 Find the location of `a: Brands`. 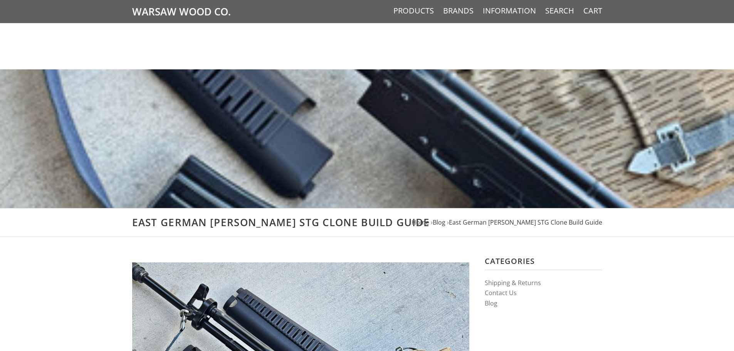

a: Brands is located at coordinates (458, 11).